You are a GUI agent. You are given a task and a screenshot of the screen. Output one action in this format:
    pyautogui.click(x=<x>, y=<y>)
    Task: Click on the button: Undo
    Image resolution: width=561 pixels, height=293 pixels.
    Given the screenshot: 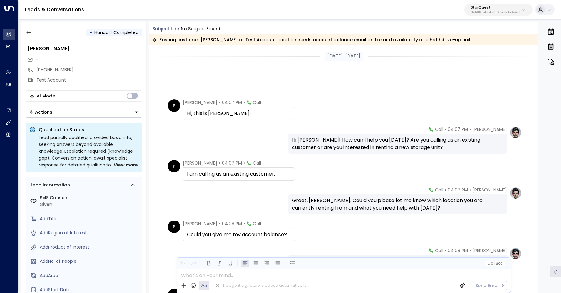 What is the action you would take?
    pyautogui.click(x=182, y=263)
    